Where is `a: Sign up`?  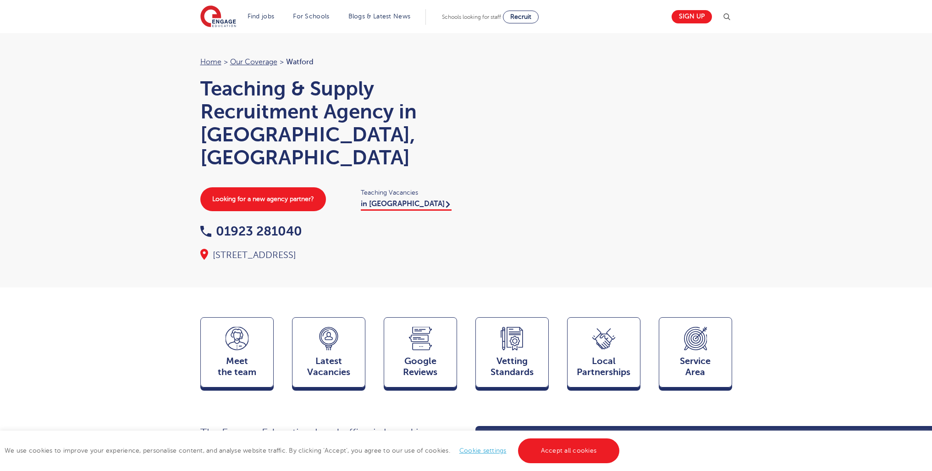 a: Sign up is located at coordinates (692, 17).